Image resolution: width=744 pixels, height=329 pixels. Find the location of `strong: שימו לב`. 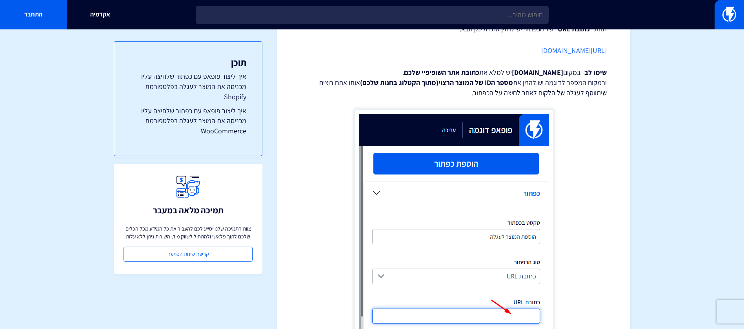

strong: שימו לב is located at coordinates (596, 72).